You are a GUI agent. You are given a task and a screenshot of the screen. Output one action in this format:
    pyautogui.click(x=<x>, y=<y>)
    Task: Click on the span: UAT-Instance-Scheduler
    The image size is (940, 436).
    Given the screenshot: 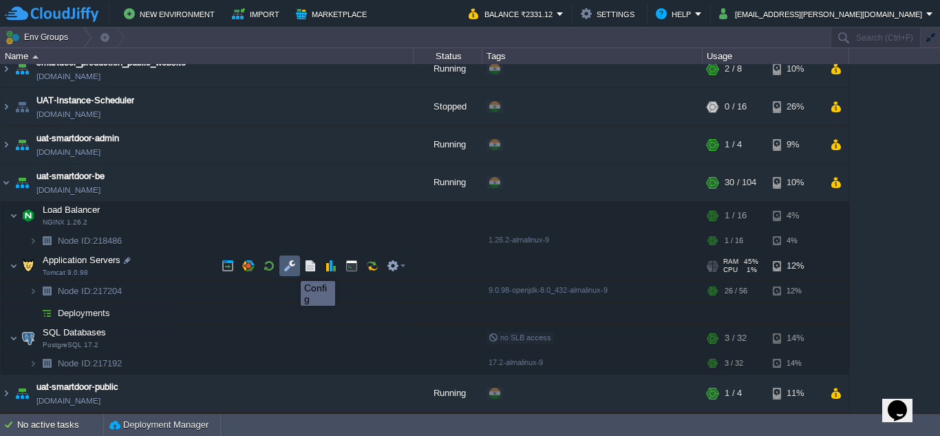 What is the action you would take?
    pyautogui.click(x=85, y=100)
    